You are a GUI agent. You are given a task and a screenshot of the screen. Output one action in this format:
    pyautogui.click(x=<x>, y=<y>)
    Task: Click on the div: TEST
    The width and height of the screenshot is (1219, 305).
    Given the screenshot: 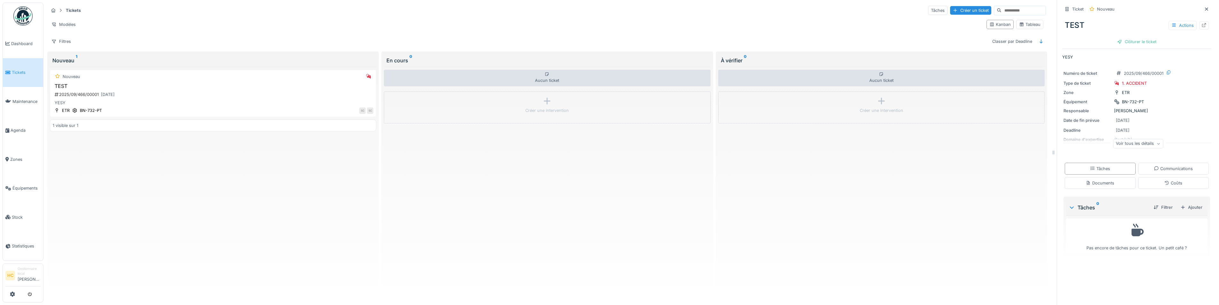 What is the action you would take?
    pyautogui.click(x=1137, y=25)
    